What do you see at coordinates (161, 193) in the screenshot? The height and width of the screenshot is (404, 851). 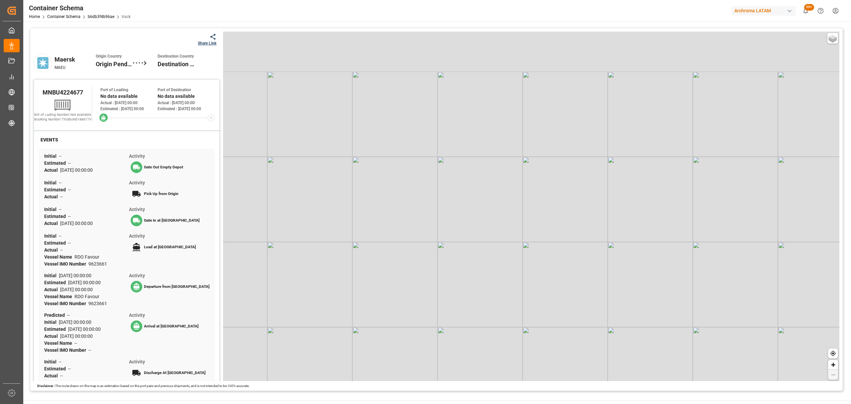 I see `span: Pick Up from Origin` at bounding box center [161, 193].